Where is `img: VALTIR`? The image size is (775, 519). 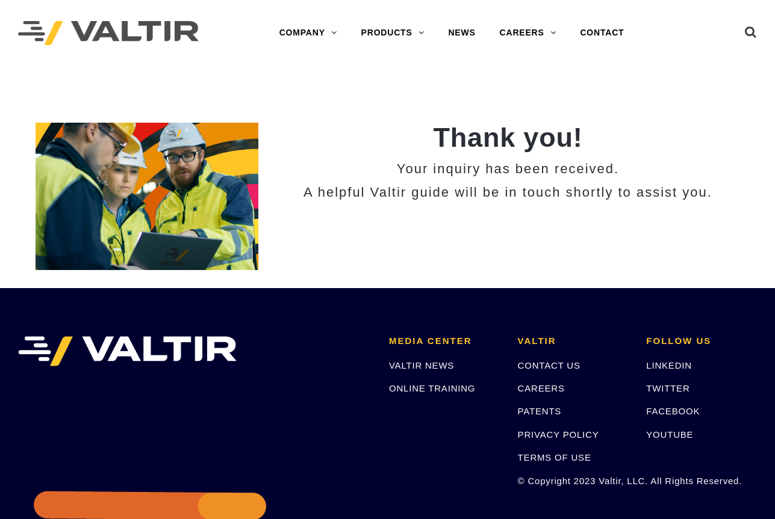 img: VALTIR is located at coordinates (127, 351).